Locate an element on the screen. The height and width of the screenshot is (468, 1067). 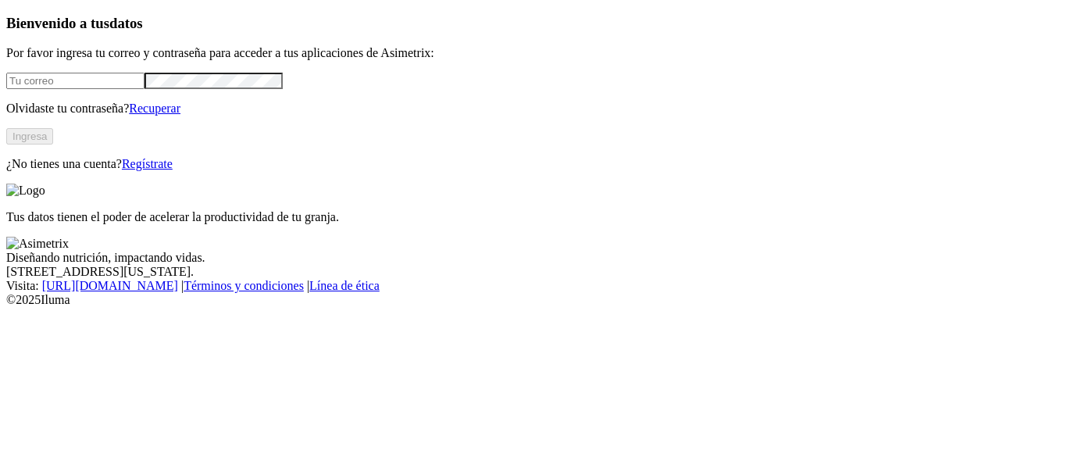
div: Visita : | | is located at coordinates (533, 286).